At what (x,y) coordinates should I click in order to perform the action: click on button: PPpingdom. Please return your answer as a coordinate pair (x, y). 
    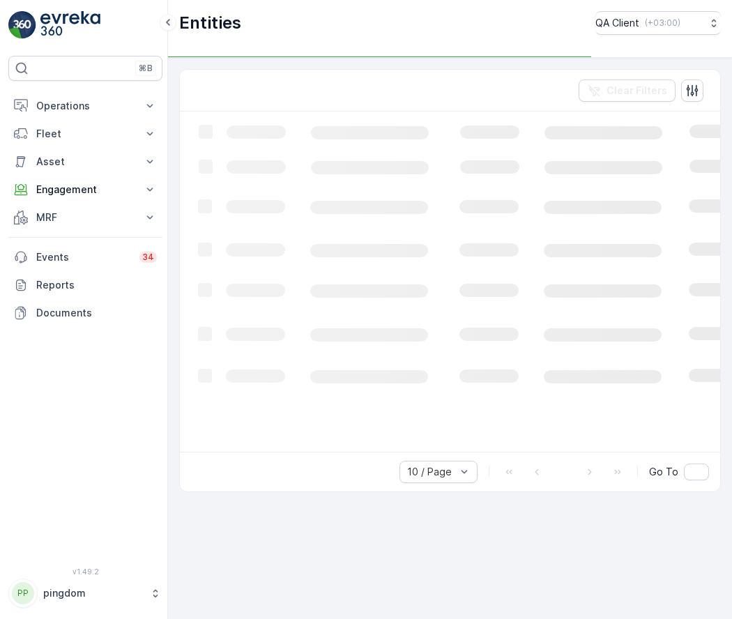
    Looking at the image, I should click on (85, 593).